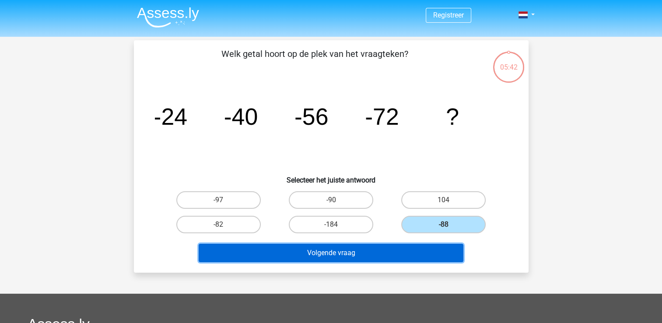 This screenshot has height=323, width=662. What do you see at coordinates (443, 200) in the screenshot?
I see `label: 104` at bounding box center [443, 200].